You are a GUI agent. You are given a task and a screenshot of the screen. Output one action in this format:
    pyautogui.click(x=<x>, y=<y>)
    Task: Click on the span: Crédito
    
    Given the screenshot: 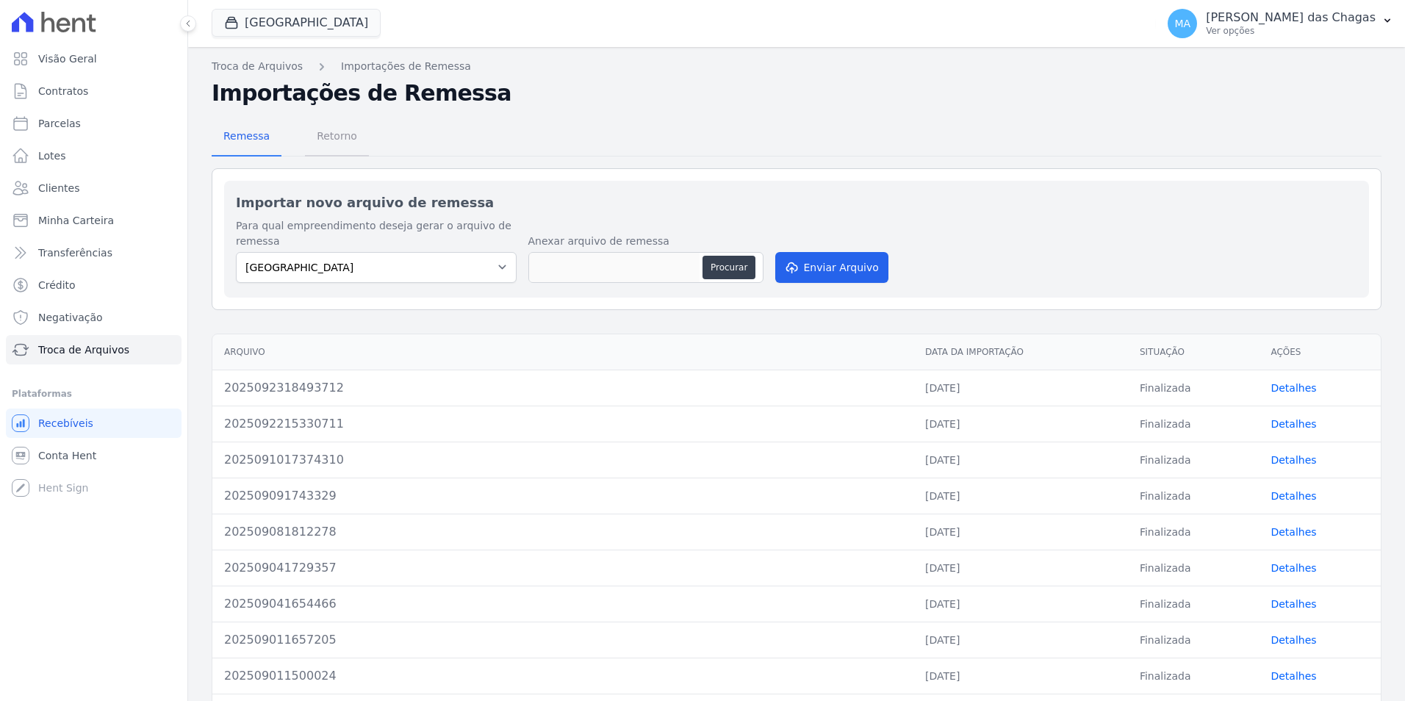 What is the action you would take?
    pyautogui.click(x=57, y=285)
    